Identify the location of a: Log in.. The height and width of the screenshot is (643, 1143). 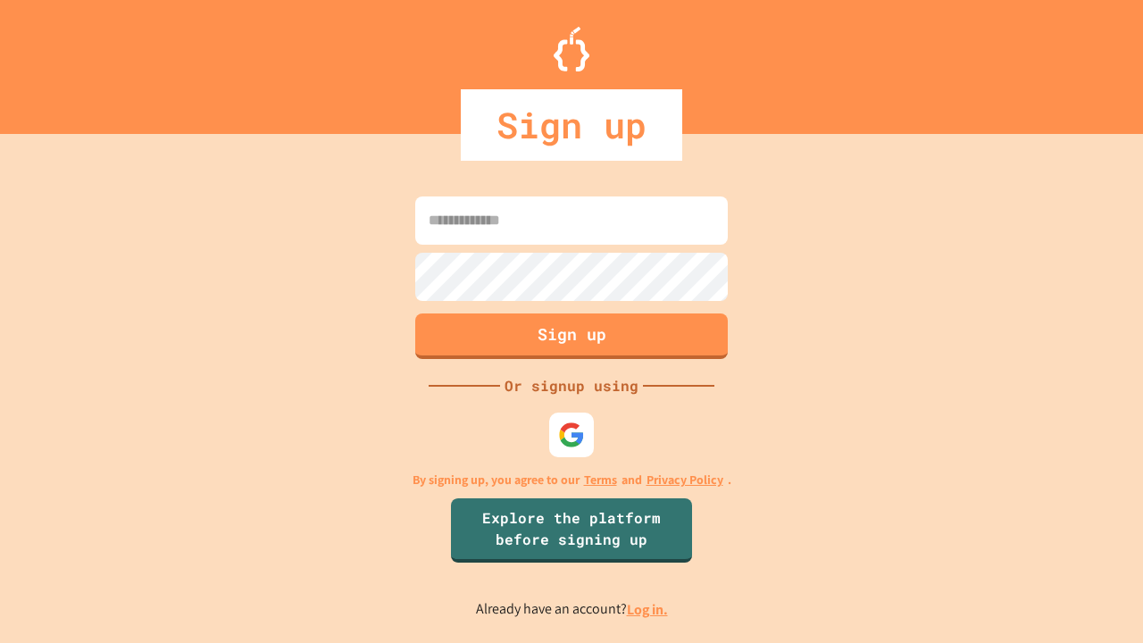
(647, 609).